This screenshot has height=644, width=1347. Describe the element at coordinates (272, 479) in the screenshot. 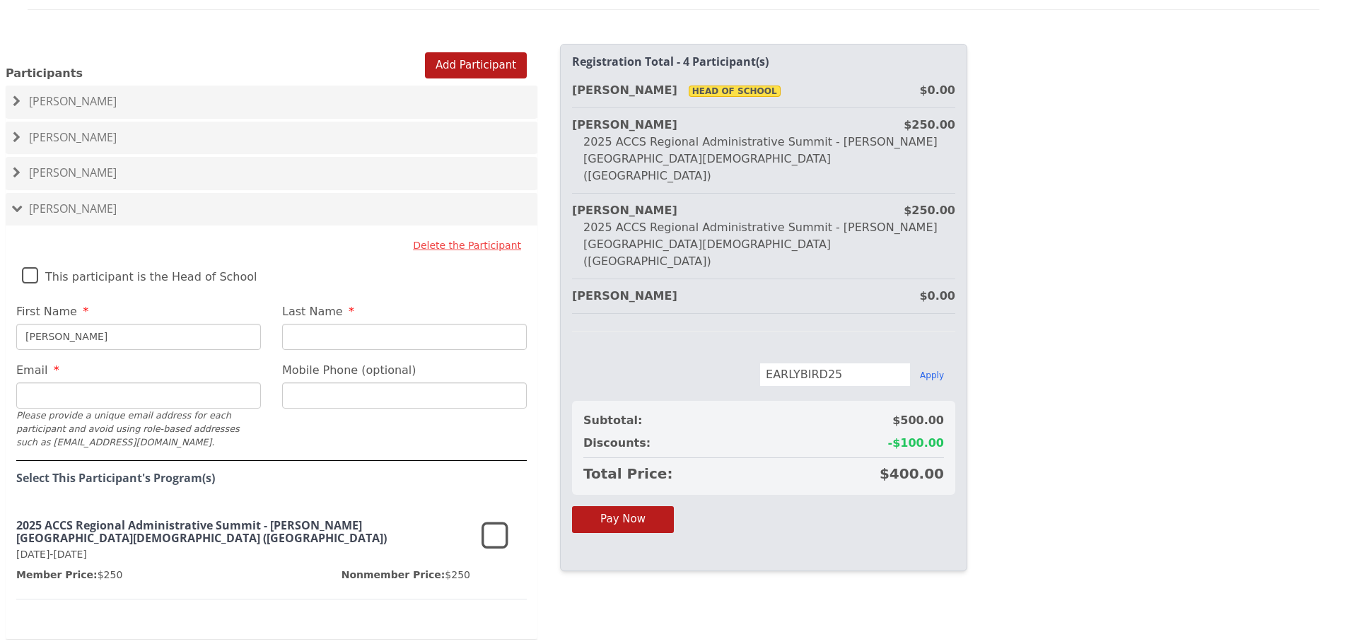

I see `h4: Select This Participant's Program(s)` at that location.